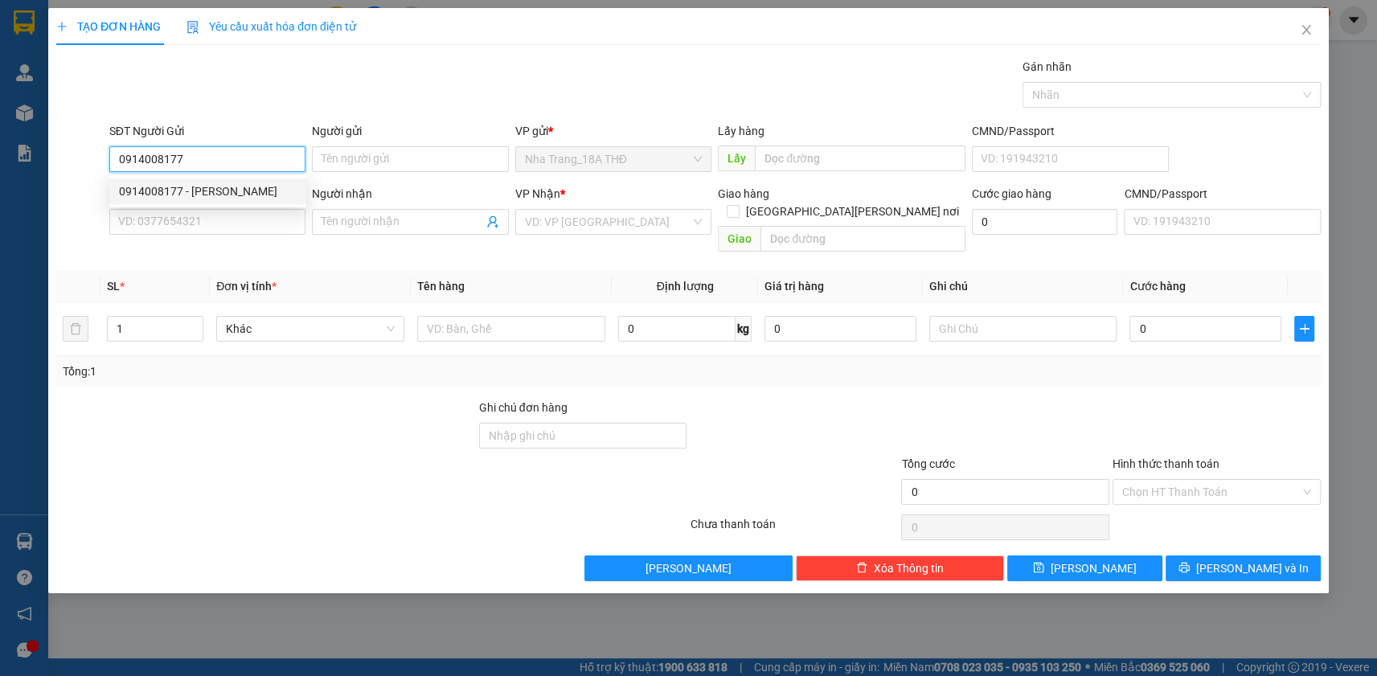 This screenshot has width=1377, height=676. Describe the element at coordinates (739, 239) in the screenshot. I see `span: Giao` at that location.